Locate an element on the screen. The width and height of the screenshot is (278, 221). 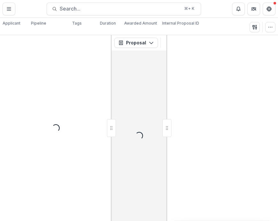
p: Tags is located at coordinates (77, 23).